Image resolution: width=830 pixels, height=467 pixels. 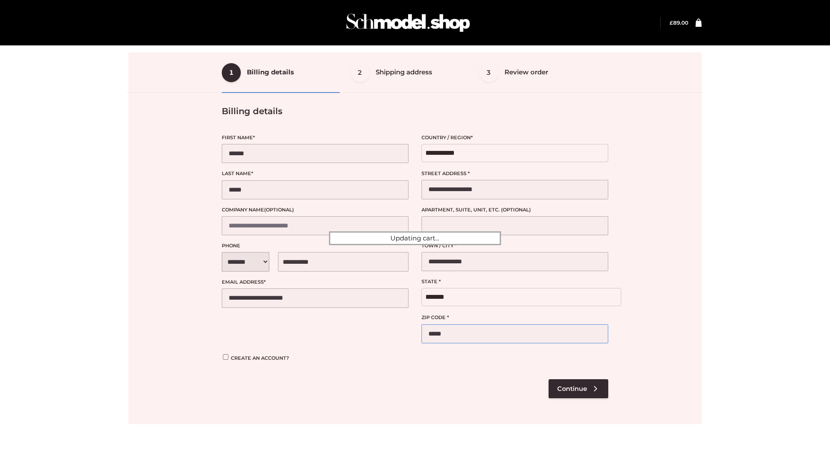 I want to click on a: Schmodel Admin 964, so click(x=408, y=22).